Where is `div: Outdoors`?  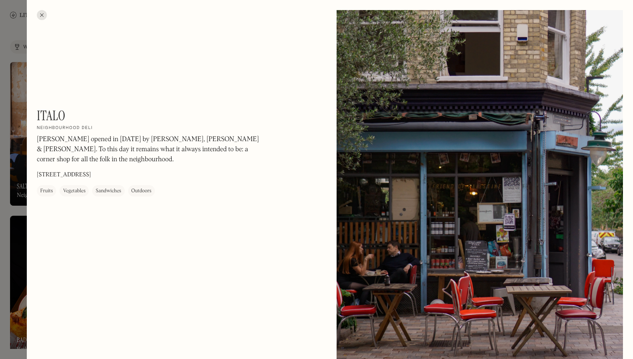 div: Outdoors is located at coordinates (141, 191).